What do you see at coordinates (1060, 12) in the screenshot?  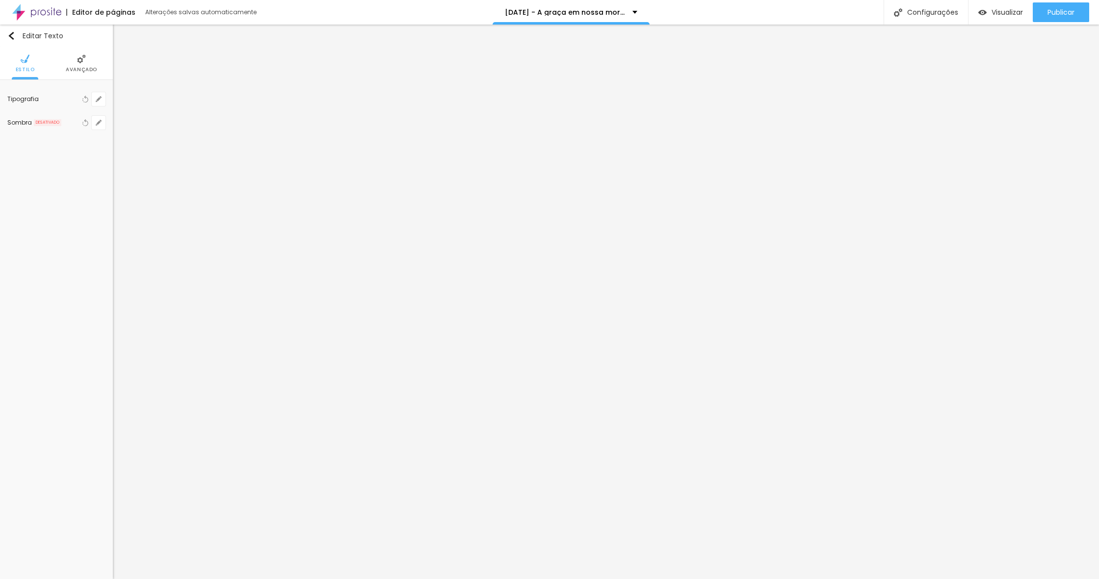 I see `button: Publicar` at bounding box center [1060, 12].